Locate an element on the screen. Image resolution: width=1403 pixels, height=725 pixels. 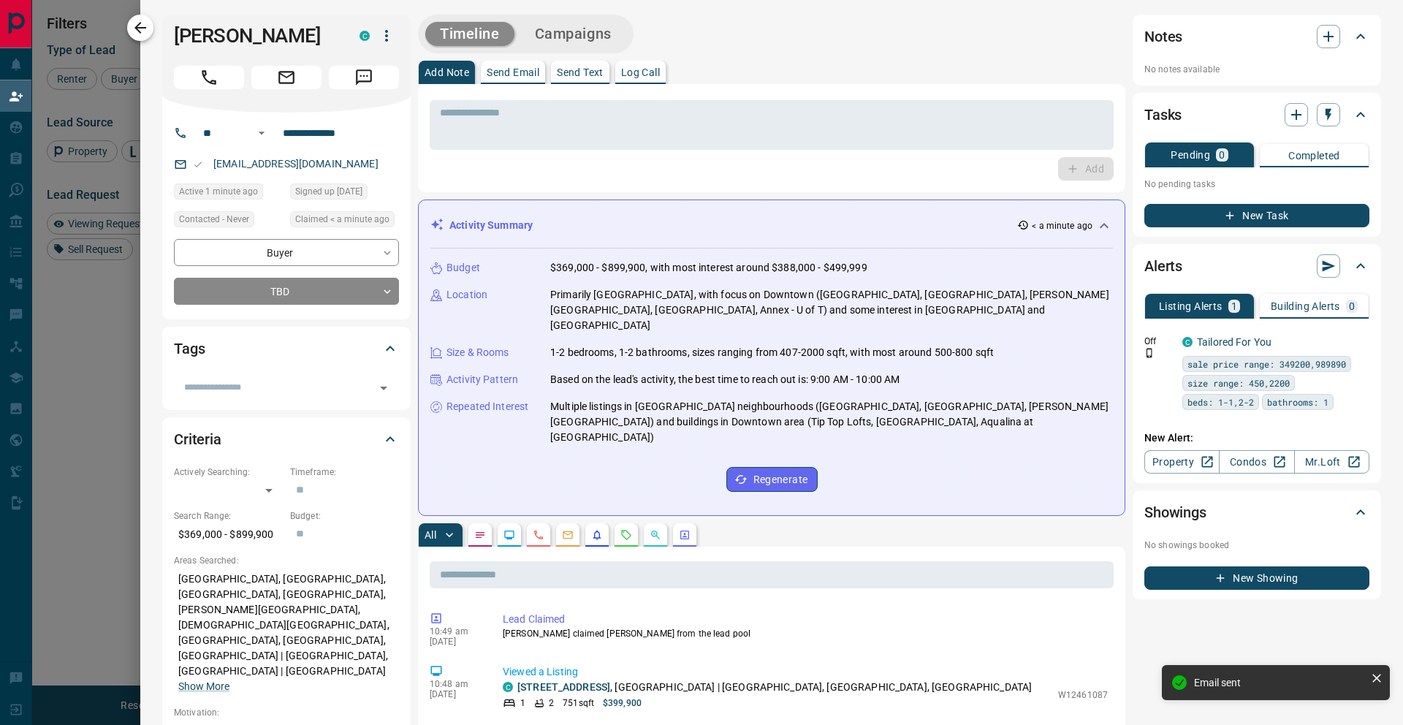
a: Mr.Loft is located at coordinates (1331, 462).